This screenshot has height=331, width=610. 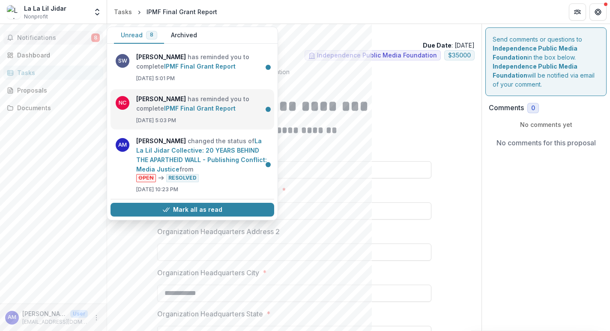 I want to click on a: Dashboard, so click(x=53, y=55).